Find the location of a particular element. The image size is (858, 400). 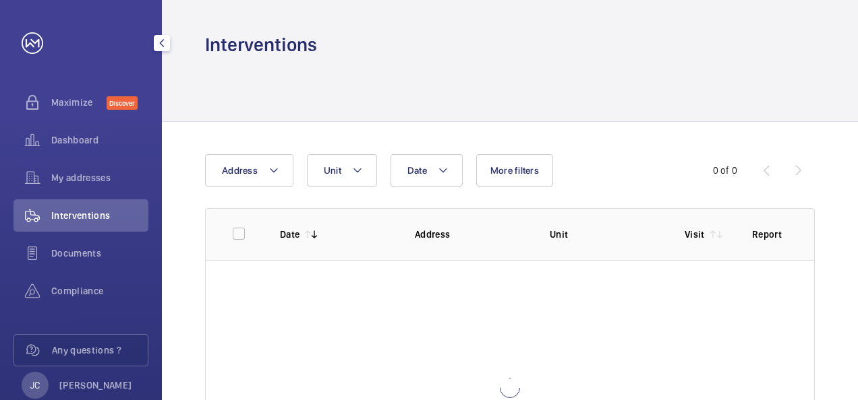

h1: Interventions is located at coordinates (261, 44).